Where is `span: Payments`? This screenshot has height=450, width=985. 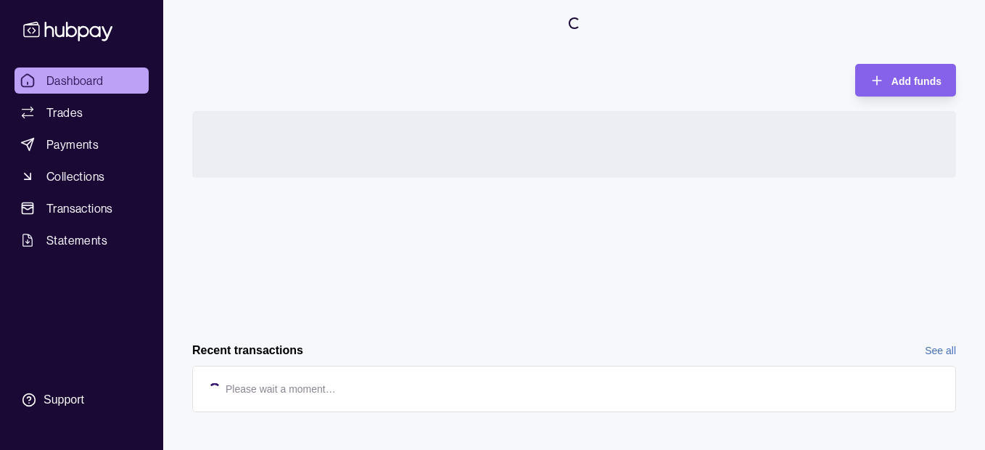 span: Payments is located at coordinates (73, 144).